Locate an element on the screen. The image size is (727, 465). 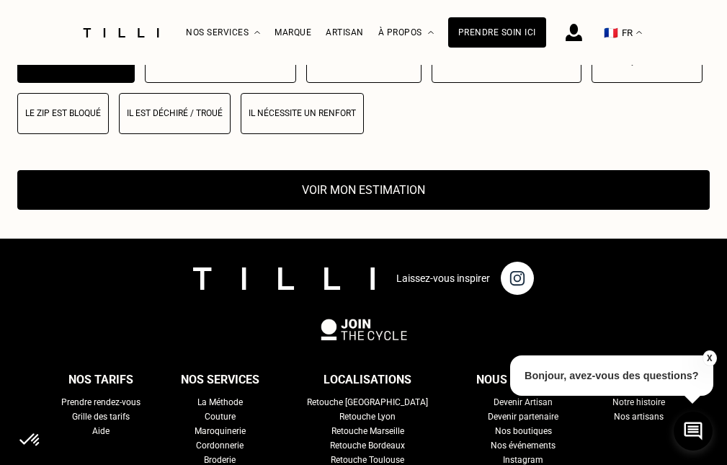
a: Marque is located at coordinates (293, 32).